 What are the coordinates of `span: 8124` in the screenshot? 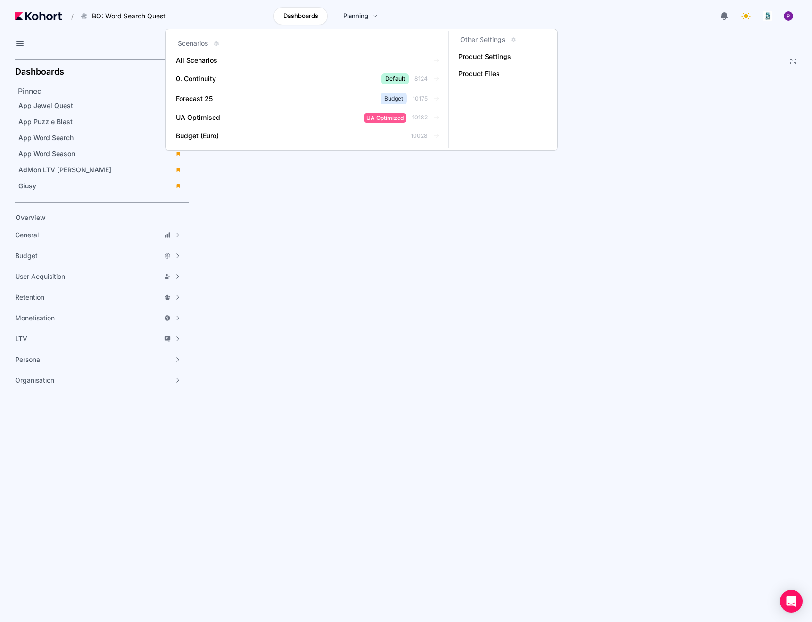 It's located at (421, 79).